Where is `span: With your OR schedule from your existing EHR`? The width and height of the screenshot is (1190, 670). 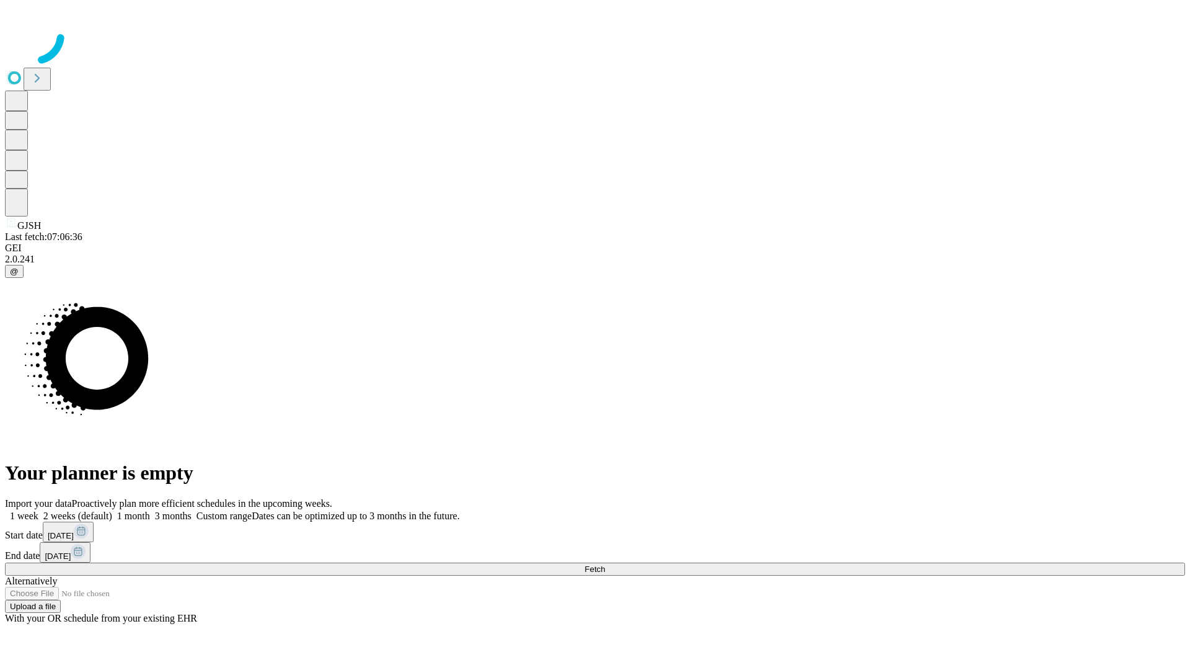 span: With your OR schedule from your existing EHR is located at coordinates (101, 618).